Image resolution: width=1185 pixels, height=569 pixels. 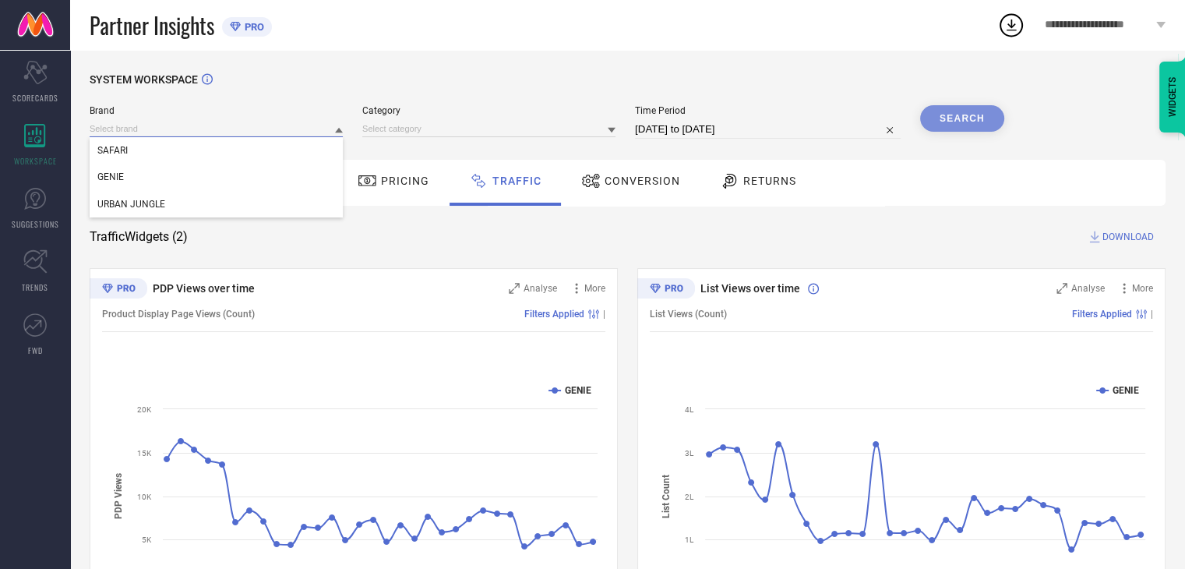 I want to click on input: Select brand, so click(x=216, y=129).